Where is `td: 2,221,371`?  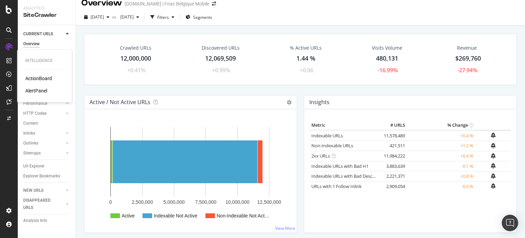 td: 2,221,371 is located at coordinates (393, 176).